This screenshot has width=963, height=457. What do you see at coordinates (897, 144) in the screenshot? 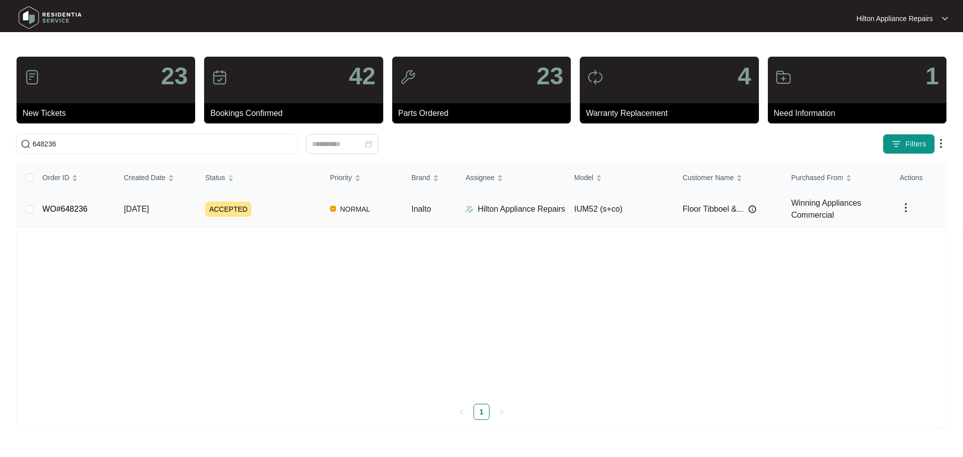
I see `img: filter icon` at bounding box center [897, 144].